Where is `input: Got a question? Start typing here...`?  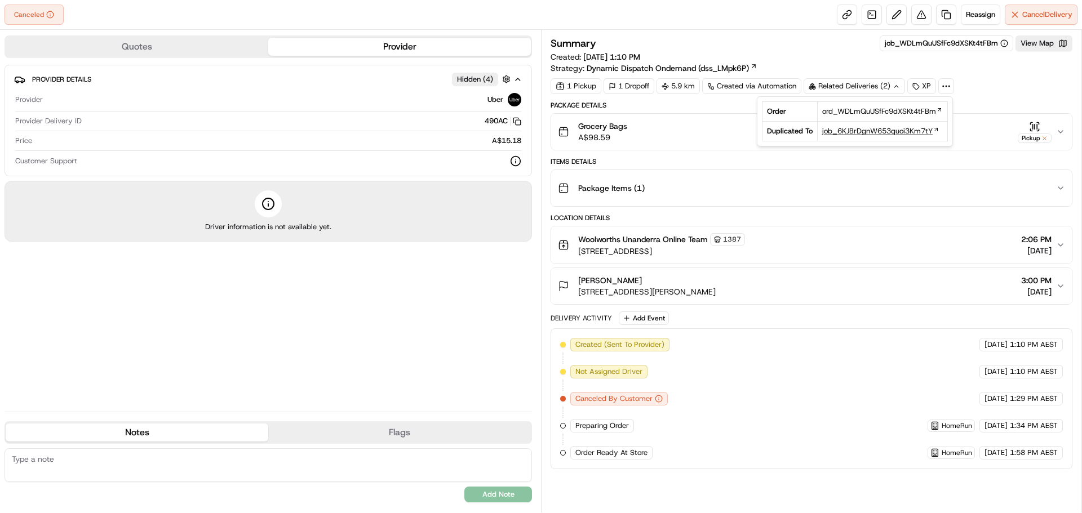 input: Got a question? Start typing here... is located at coordinates (116, 78).